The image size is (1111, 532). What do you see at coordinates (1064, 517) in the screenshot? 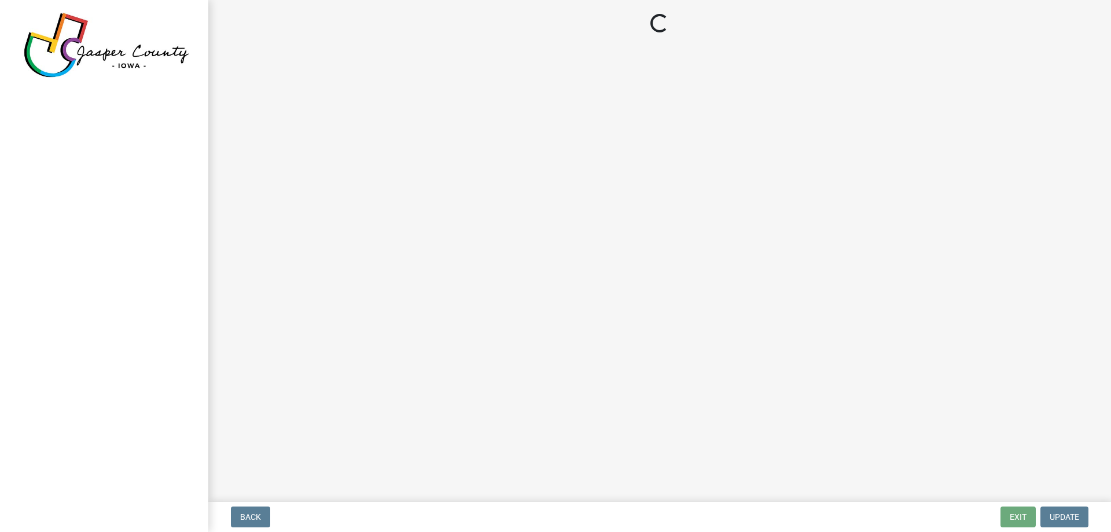
I see `span: Update` at bounding box center [1064, 517].